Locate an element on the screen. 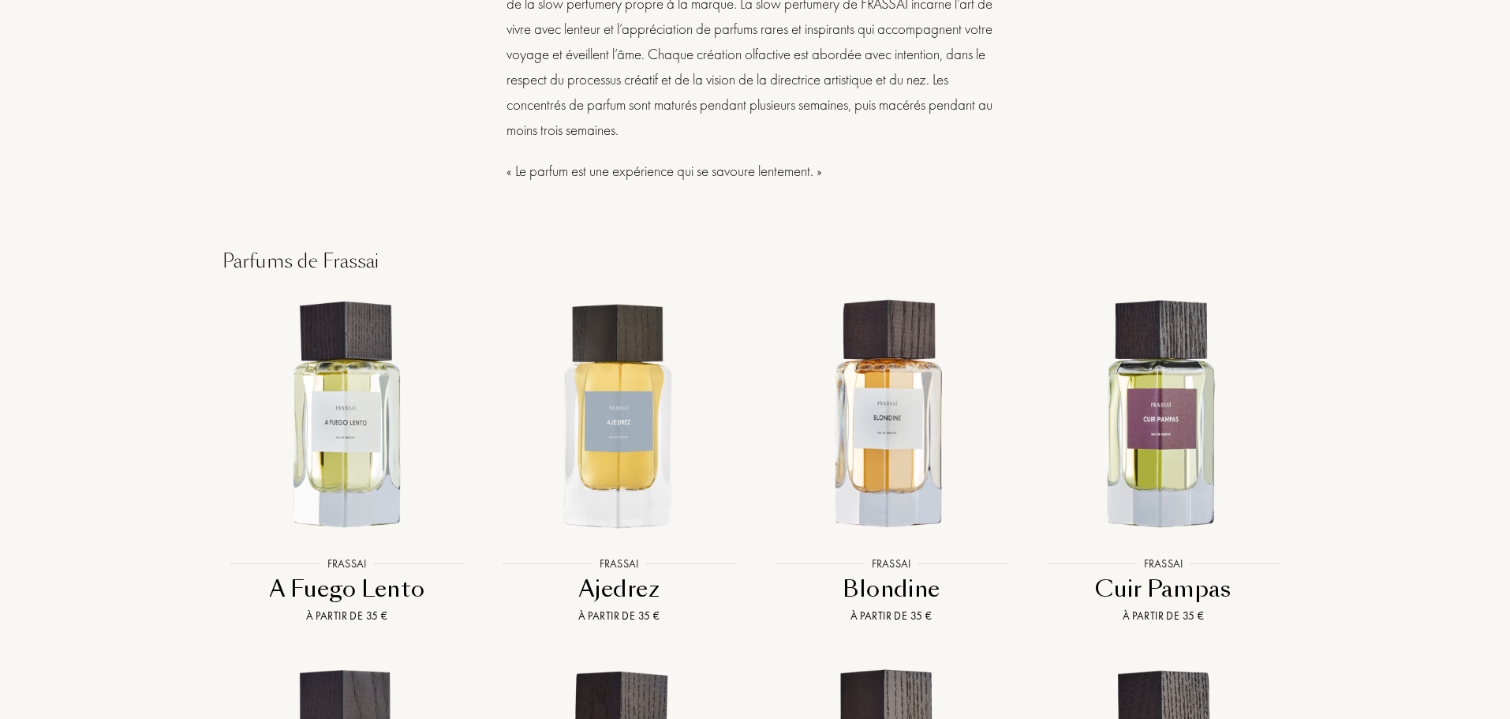 Image resolution: width=1510 pixels, height=719 pixels. img: Blondine Frassai is located at coordinates (891, 415).